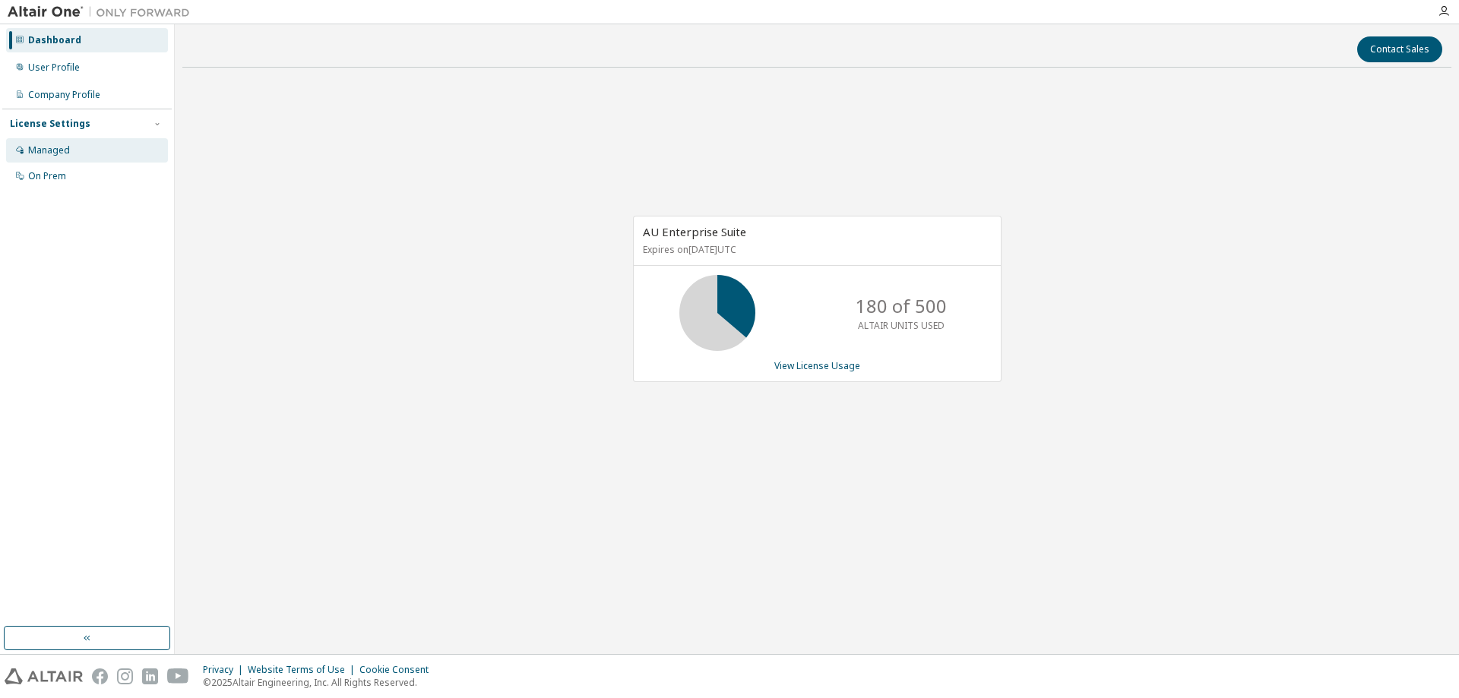  Describe the element at coordinates (54, 68) in the screenshot. I see `div: User Profile` at that location.